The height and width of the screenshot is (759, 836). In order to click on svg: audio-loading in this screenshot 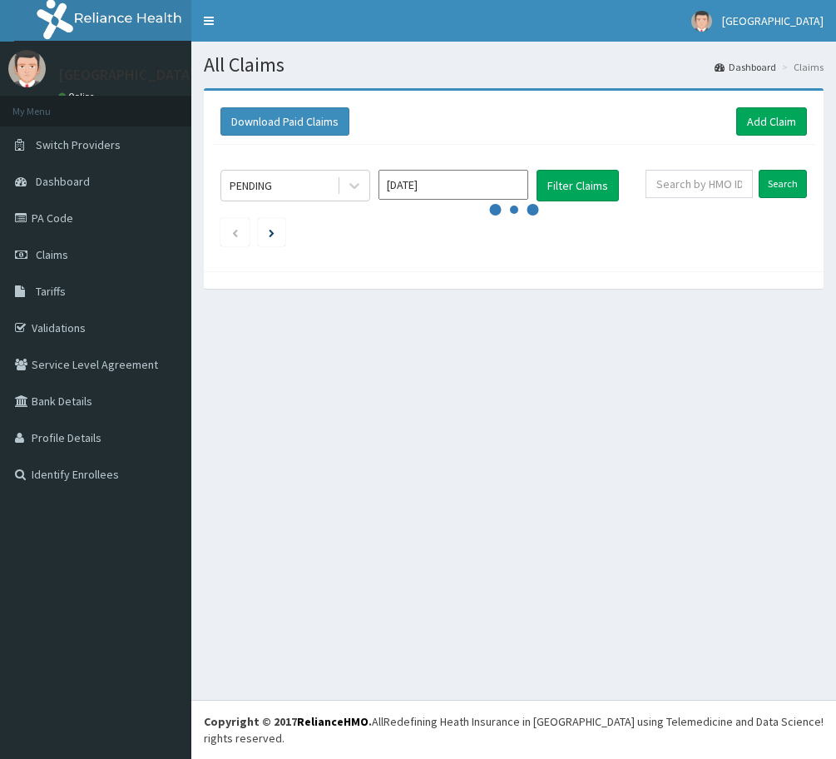, I will do `click(514, 210)`.